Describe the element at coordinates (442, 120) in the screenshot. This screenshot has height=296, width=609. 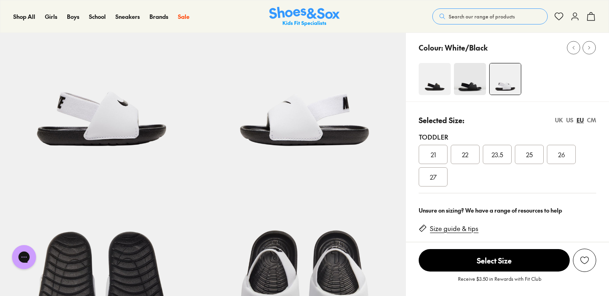
I see `p: Selected Size:` at that location.